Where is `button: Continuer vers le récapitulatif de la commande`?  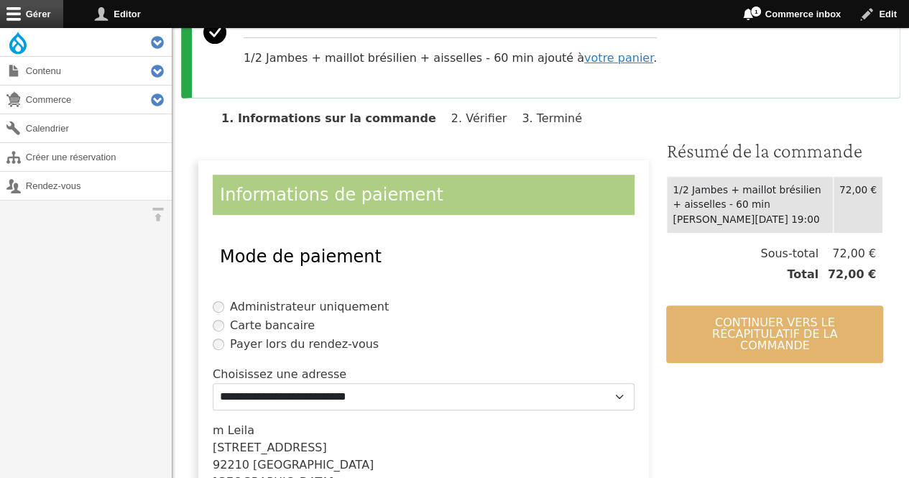
button: Continuer vers le récapitulatif de la commande is located at coordinates (774, 334).